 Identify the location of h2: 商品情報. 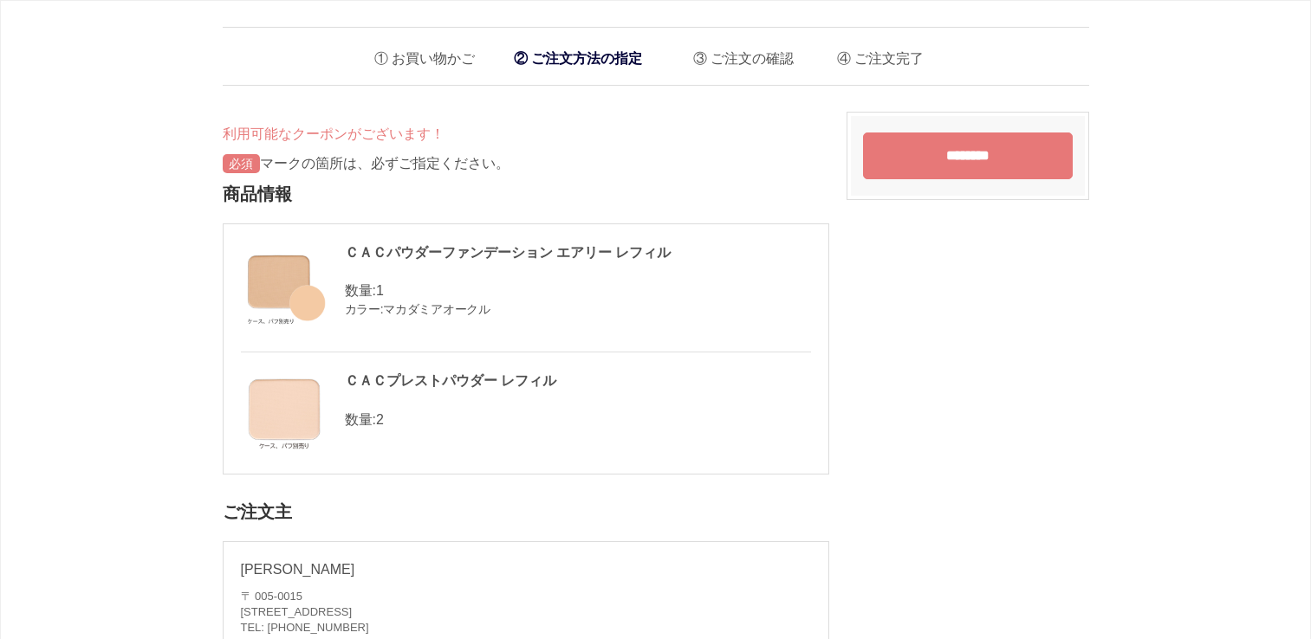
(526, 194).